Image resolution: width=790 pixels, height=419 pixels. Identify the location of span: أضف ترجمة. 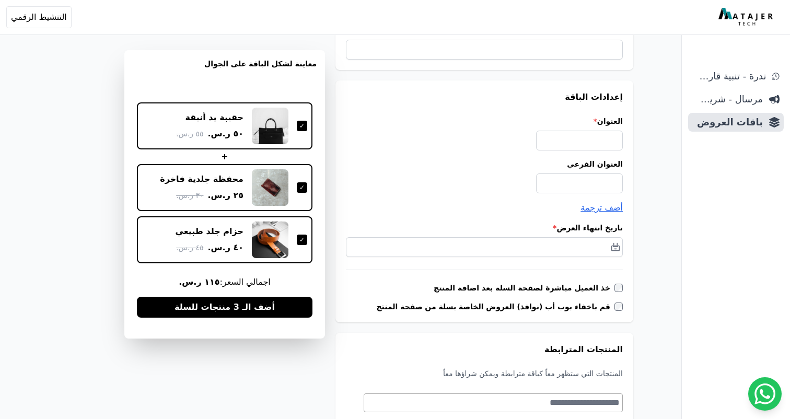
(602, 208).